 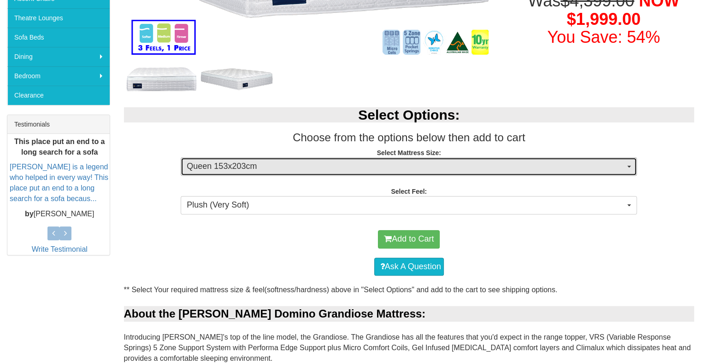 I want to click on button: Plush (Very Soft), so click(x=409, y=205).